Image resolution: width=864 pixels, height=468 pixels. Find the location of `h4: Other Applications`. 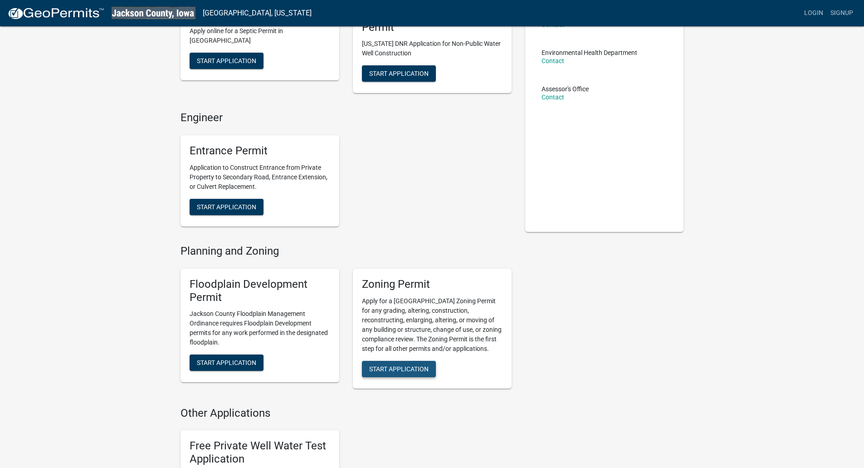

h4: Other Applications is located at coordinates (346, 413).